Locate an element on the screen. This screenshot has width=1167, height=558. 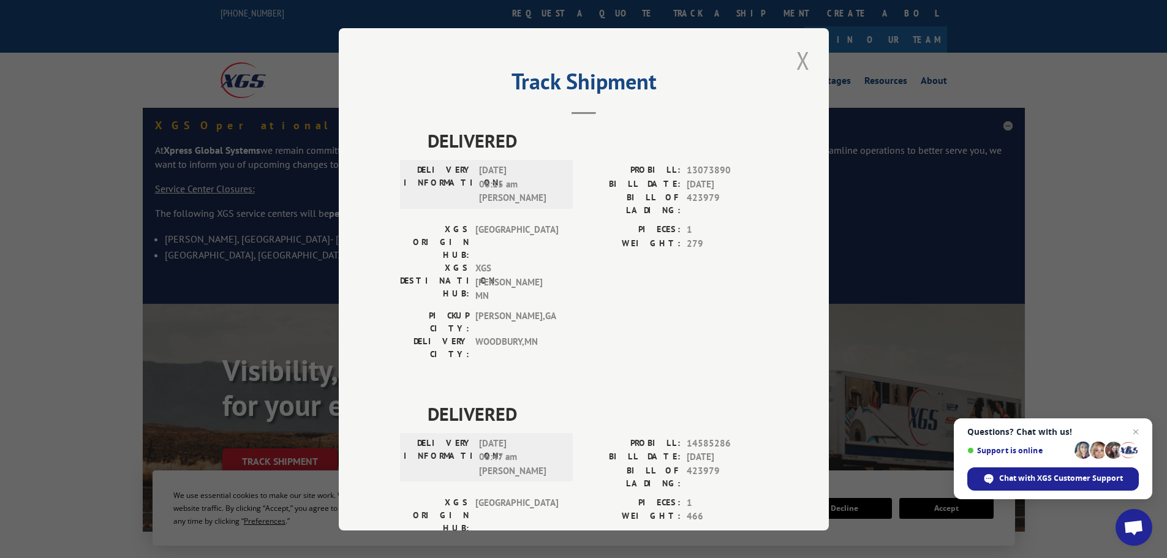
span: Questions? Chat with us! is located at coordinates (1053, 432).